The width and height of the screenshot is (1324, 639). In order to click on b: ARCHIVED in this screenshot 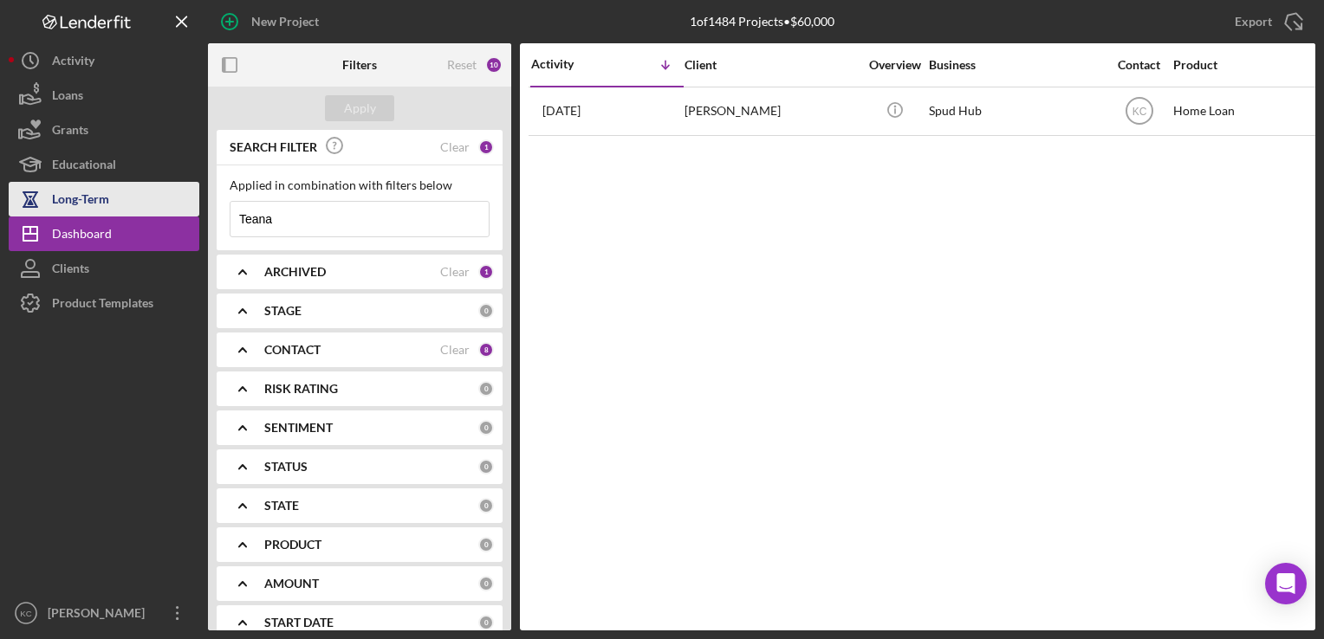, I will do `click(295, 272)`.